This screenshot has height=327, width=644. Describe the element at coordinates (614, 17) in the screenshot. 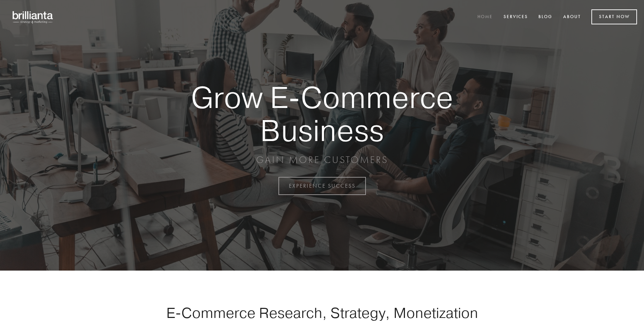

I see `a: Start Now` at that location.